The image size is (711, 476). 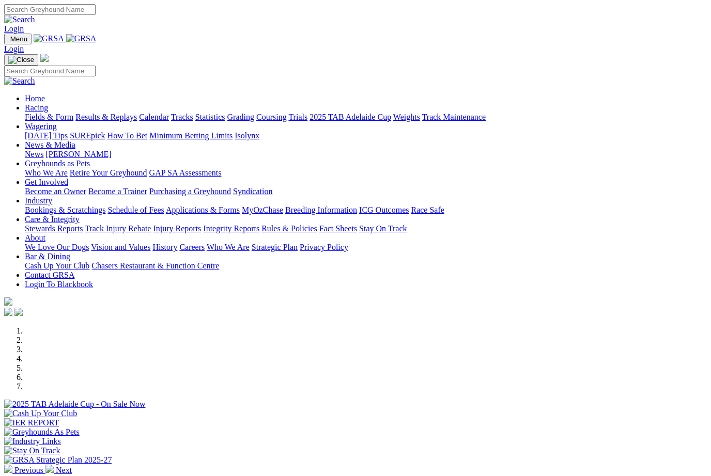 I want to click on img: Cash Up Your Club, so click(x=40, y=414).